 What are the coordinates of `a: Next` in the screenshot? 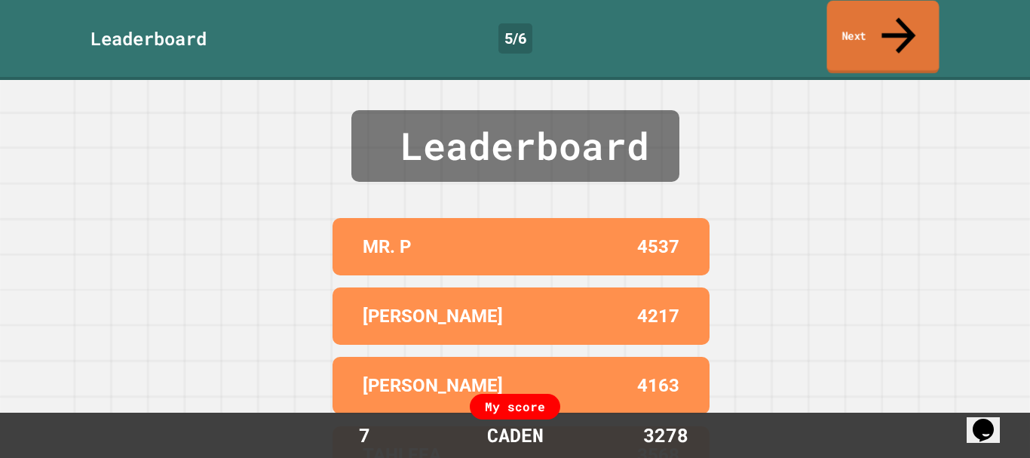 It's located at (883, 37).